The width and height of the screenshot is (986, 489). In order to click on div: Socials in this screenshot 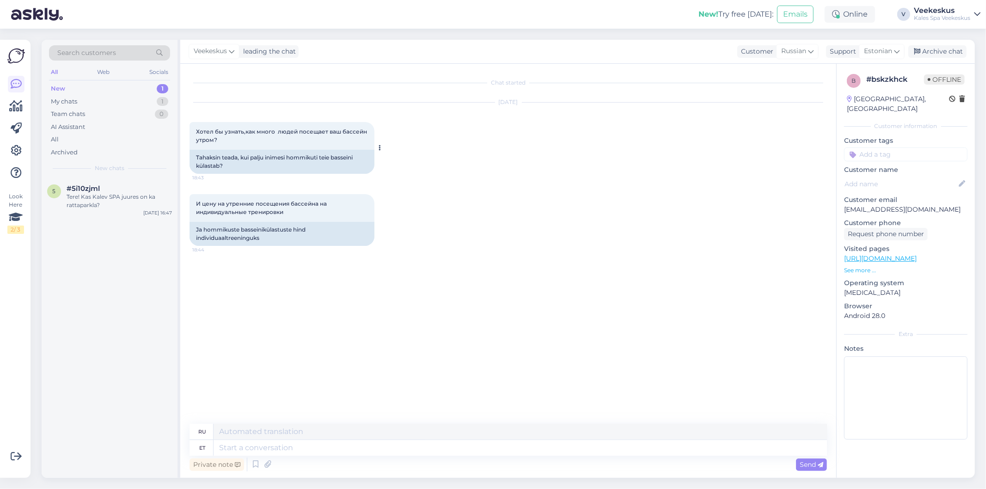, I will do `click(159, 72)`.